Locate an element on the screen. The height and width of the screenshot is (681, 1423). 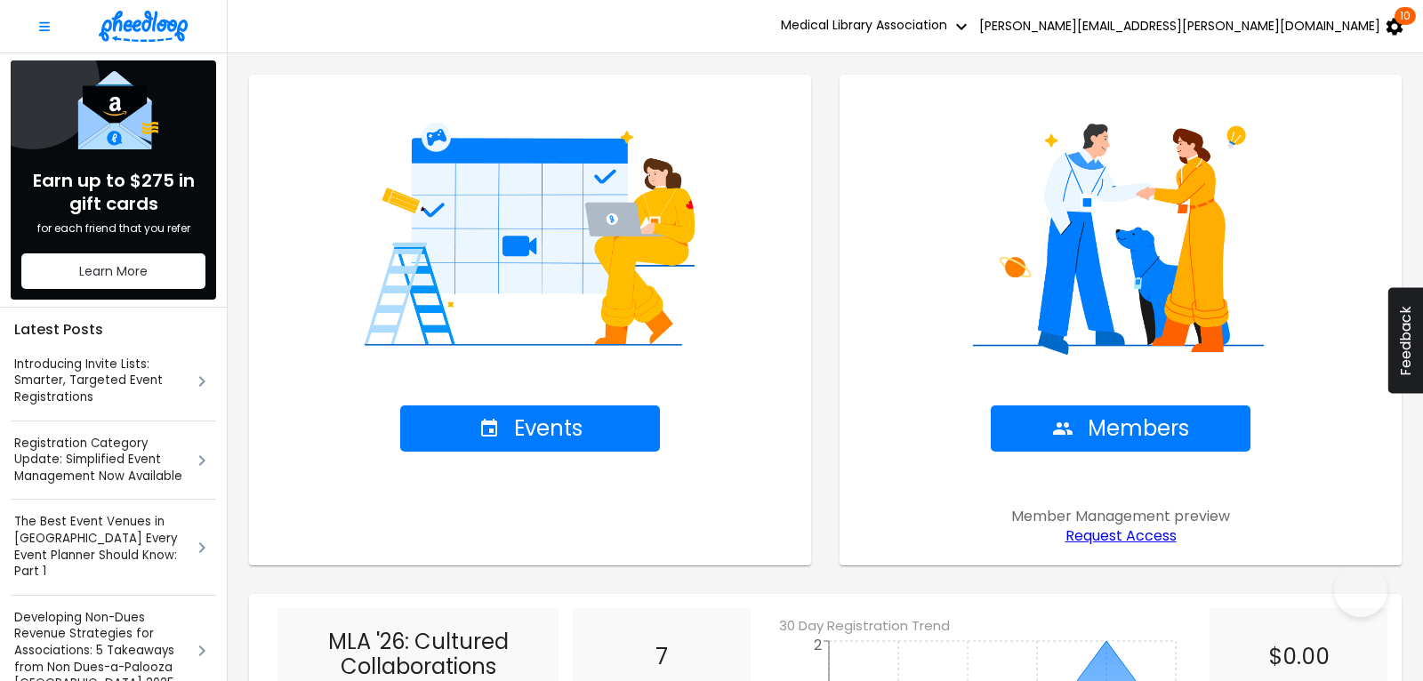
span: Medical Library Association is located at coordinates (876, 25).